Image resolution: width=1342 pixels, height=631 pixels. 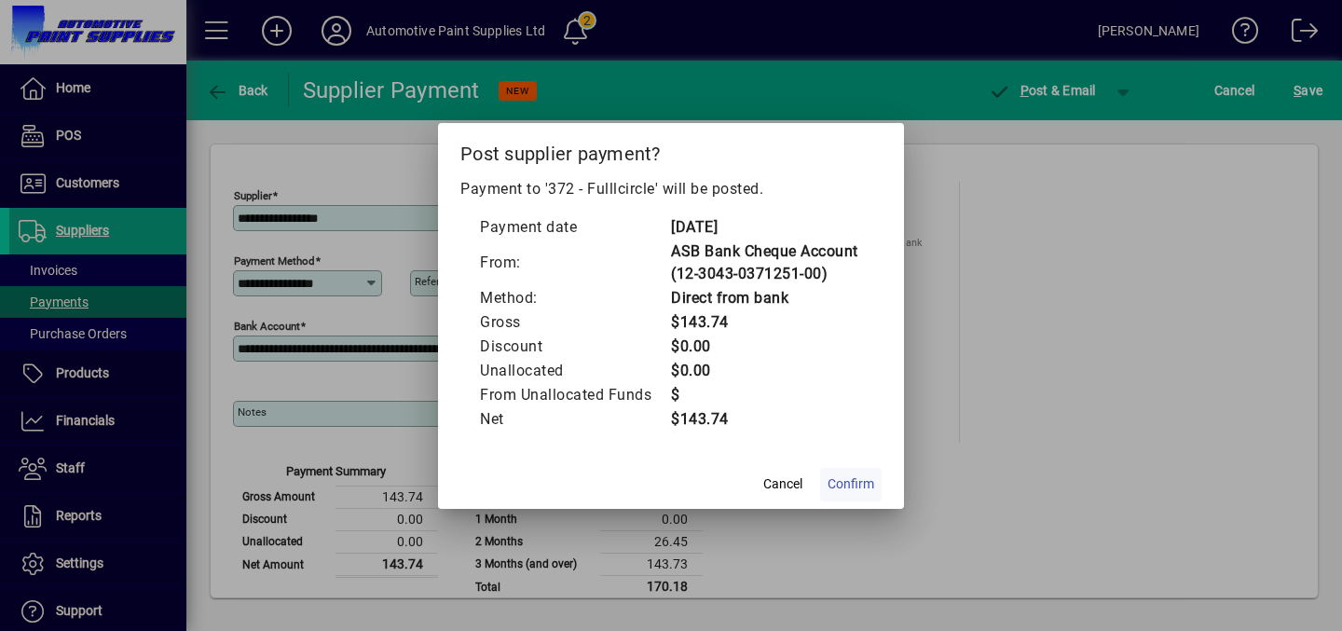 I want to click on span: Cancel, so click(x=783, y=484).